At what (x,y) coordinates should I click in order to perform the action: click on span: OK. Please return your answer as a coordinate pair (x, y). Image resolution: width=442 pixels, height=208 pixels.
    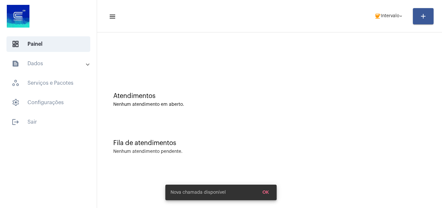
    Looking at the image, I should click on (266, 192).